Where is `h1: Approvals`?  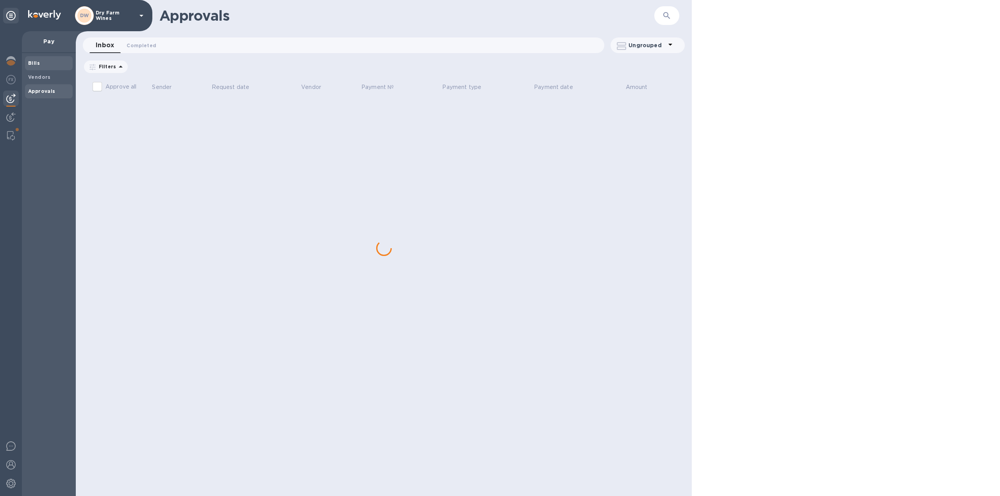 h1: Approvals is located at coordinates (367, 16).